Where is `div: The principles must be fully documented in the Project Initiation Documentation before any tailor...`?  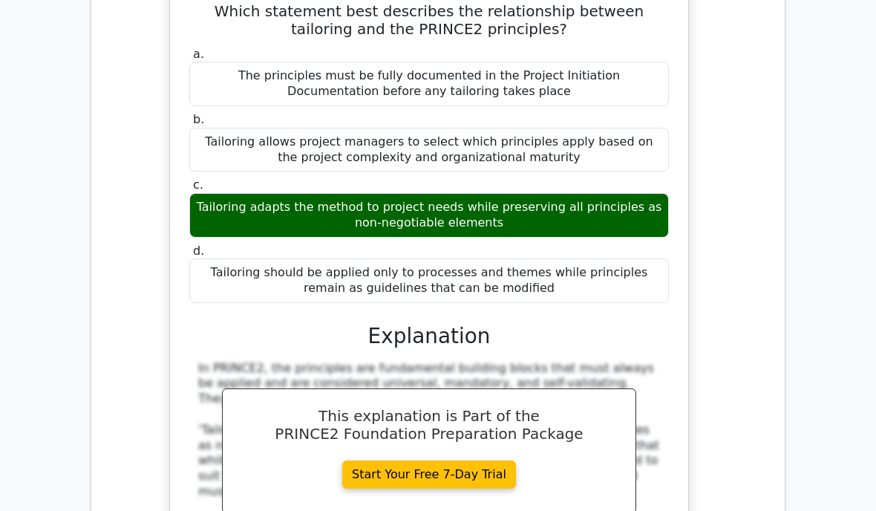
div: The principles must be fully documented in the Project Initiation Documentation before any tailor... is located at coordinates (429, 84).